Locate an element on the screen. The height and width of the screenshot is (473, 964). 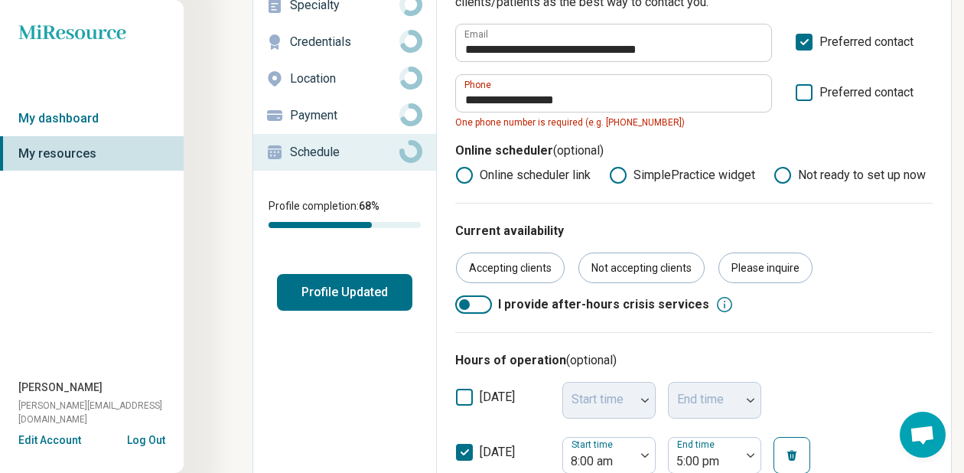
span: 68 % is located at coordinates (369, 206).